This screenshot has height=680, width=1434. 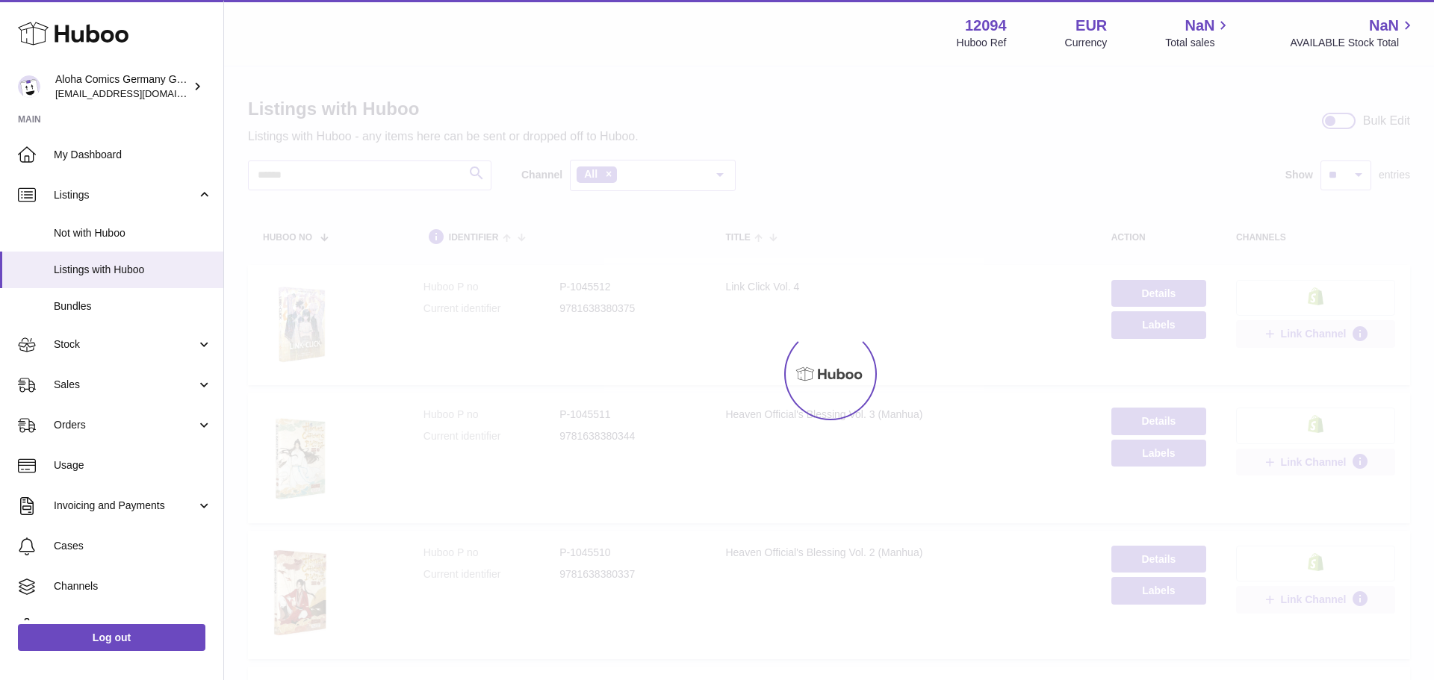 I want to click on span: My Dashboard, so click(x=133, y=155).